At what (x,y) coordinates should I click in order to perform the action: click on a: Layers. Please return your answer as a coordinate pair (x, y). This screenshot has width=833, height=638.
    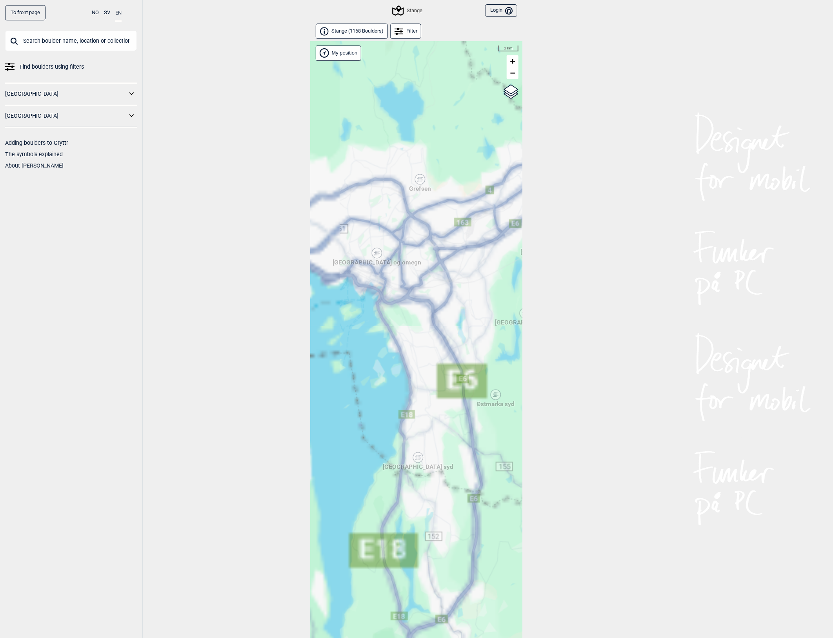
    Looking at the image, I should click on (511, 91).